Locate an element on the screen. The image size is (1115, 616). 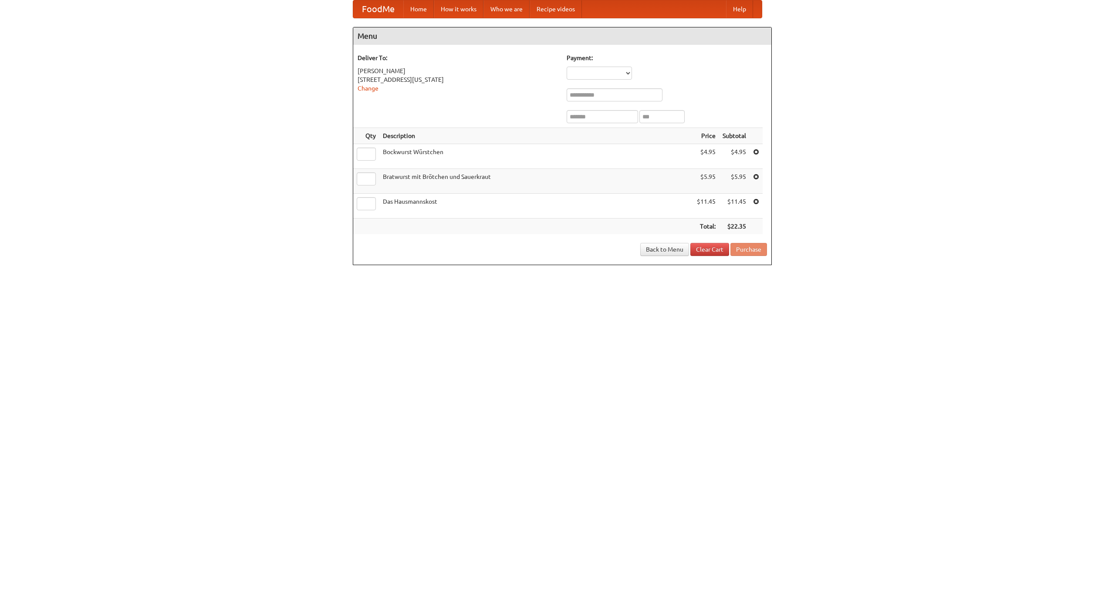
h5: Deliver To: is located at coordinates (458, 58).